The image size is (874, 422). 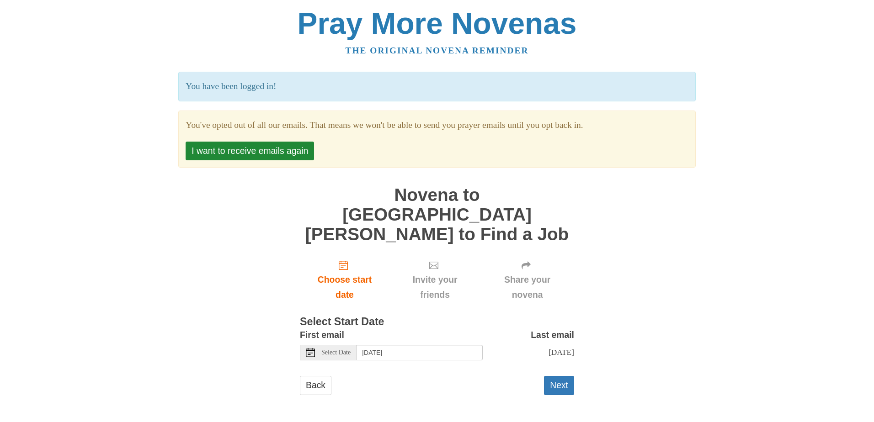 I want to click on section: You've opted out of all our emails. That means we won't be able to send you prayer emails until y..., so click(x=437, y=125).